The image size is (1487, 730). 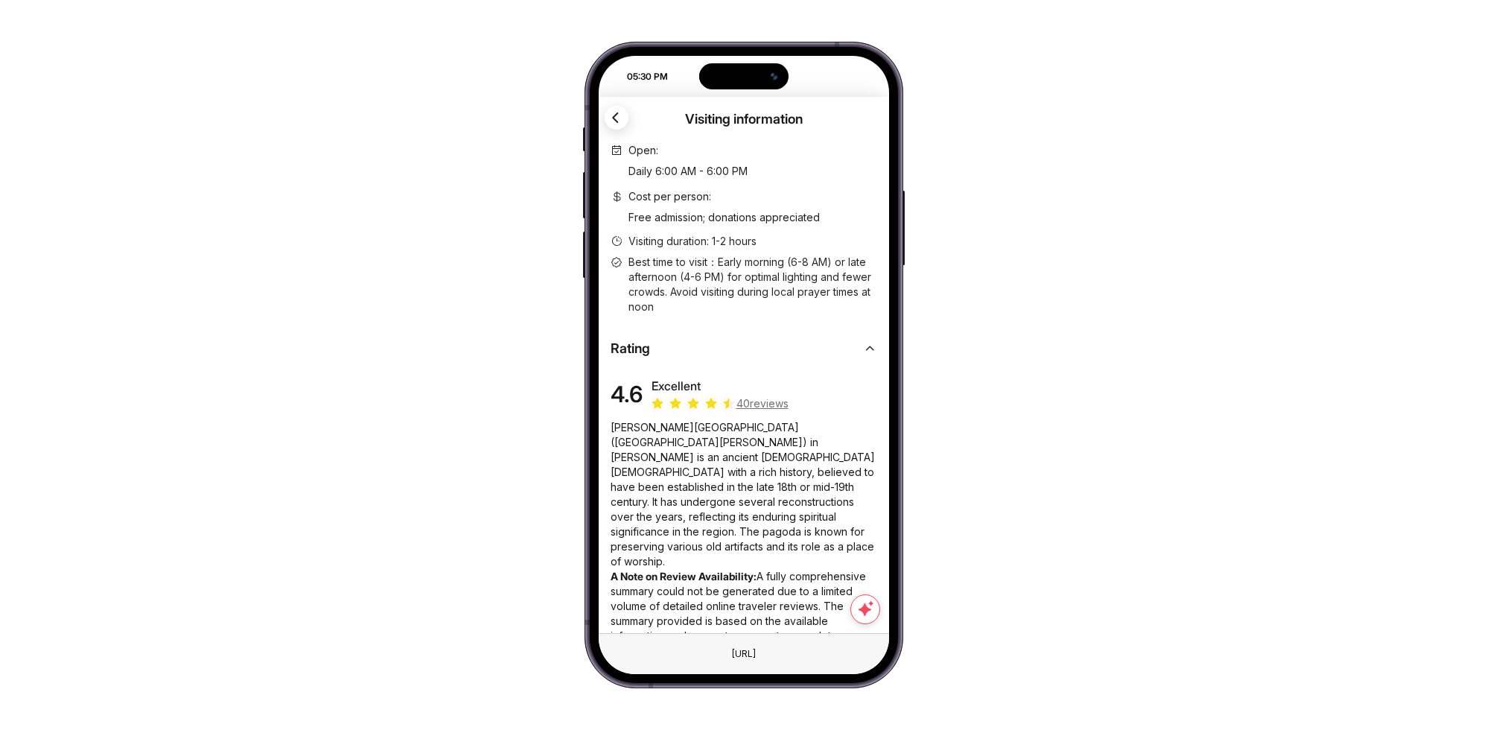 What do you see at coordinates (744, 343) in the screenshot?
I see `div: Rating` at bounding box center [744, 343].